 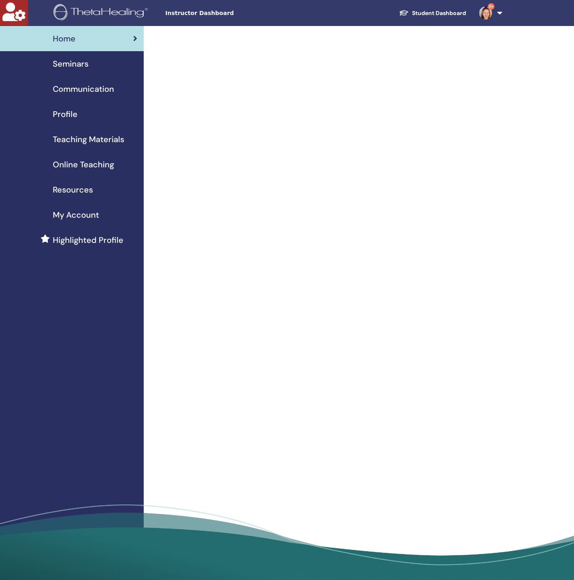 I want to click on span: My Account, so click(x=76, y=215).